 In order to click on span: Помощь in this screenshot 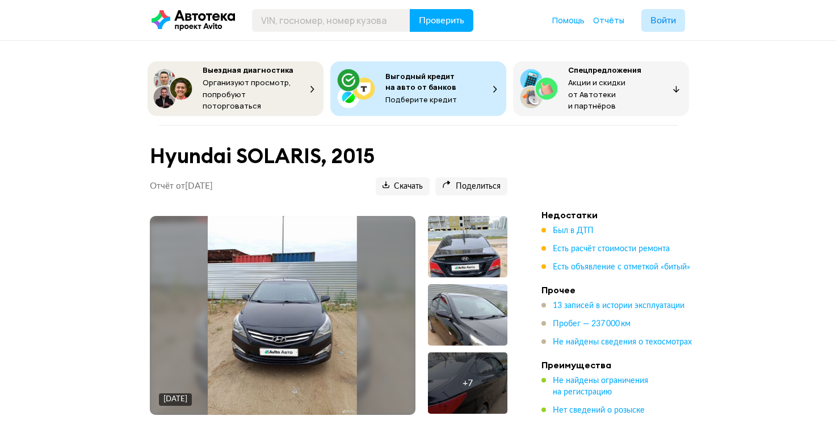, I will do `click(568, 20)`.